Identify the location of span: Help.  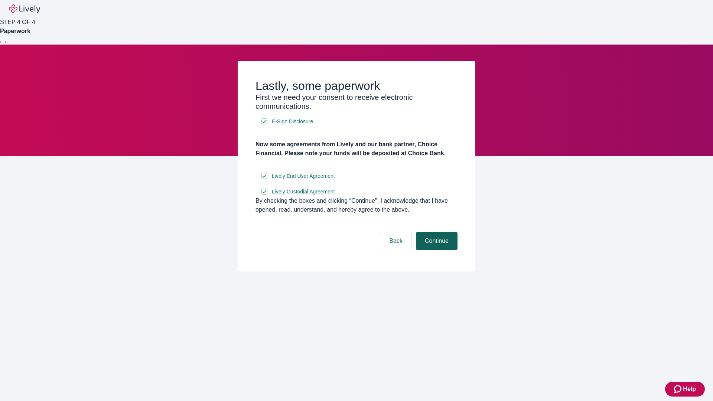
(689, 389).